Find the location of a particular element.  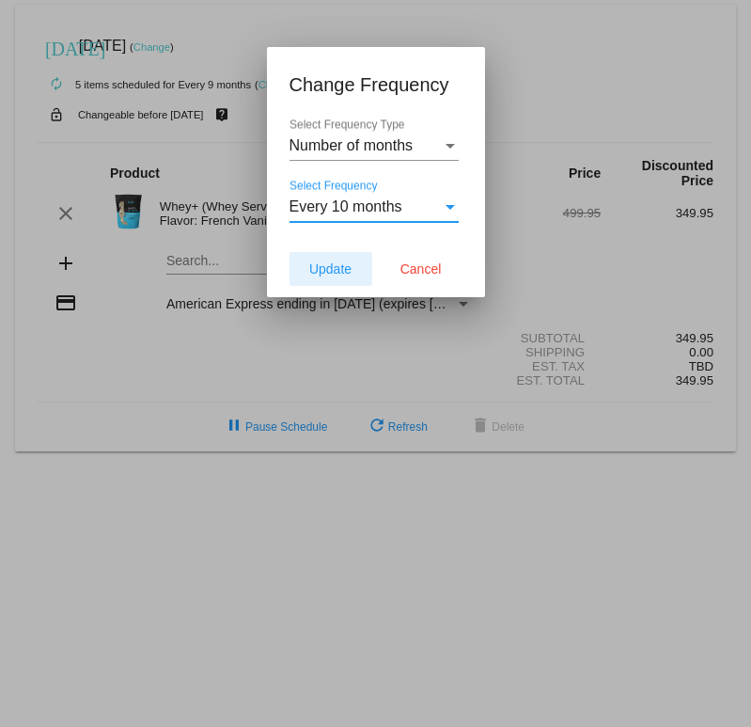

button: Update is located at coordinates (331, 269).